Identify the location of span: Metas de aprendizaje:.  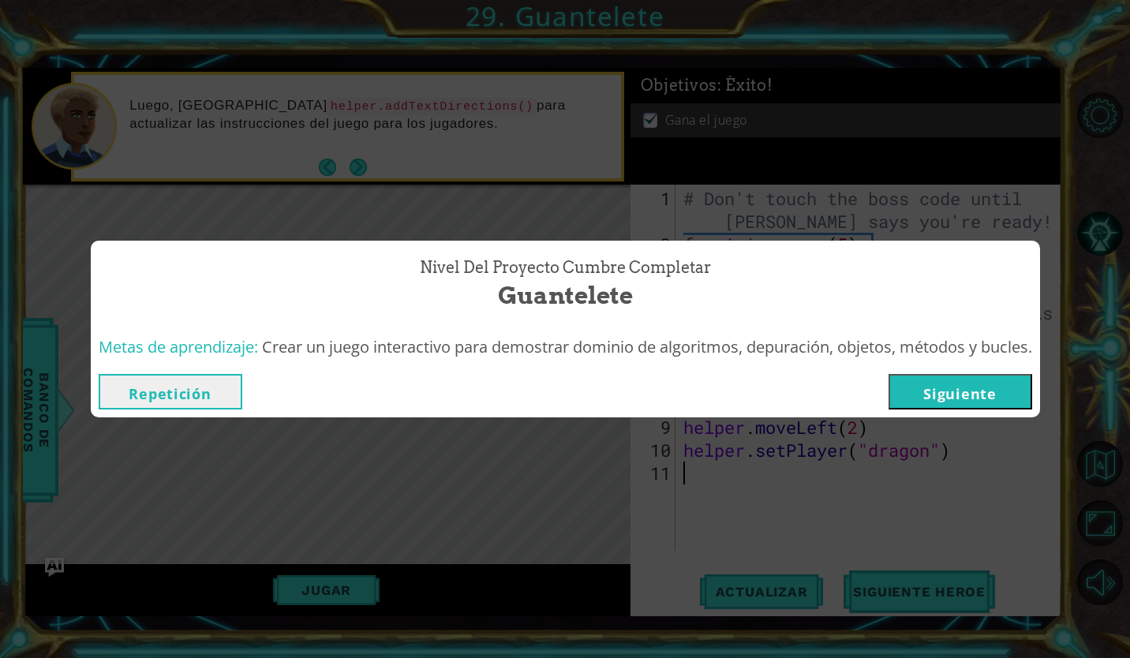
(178, 346).